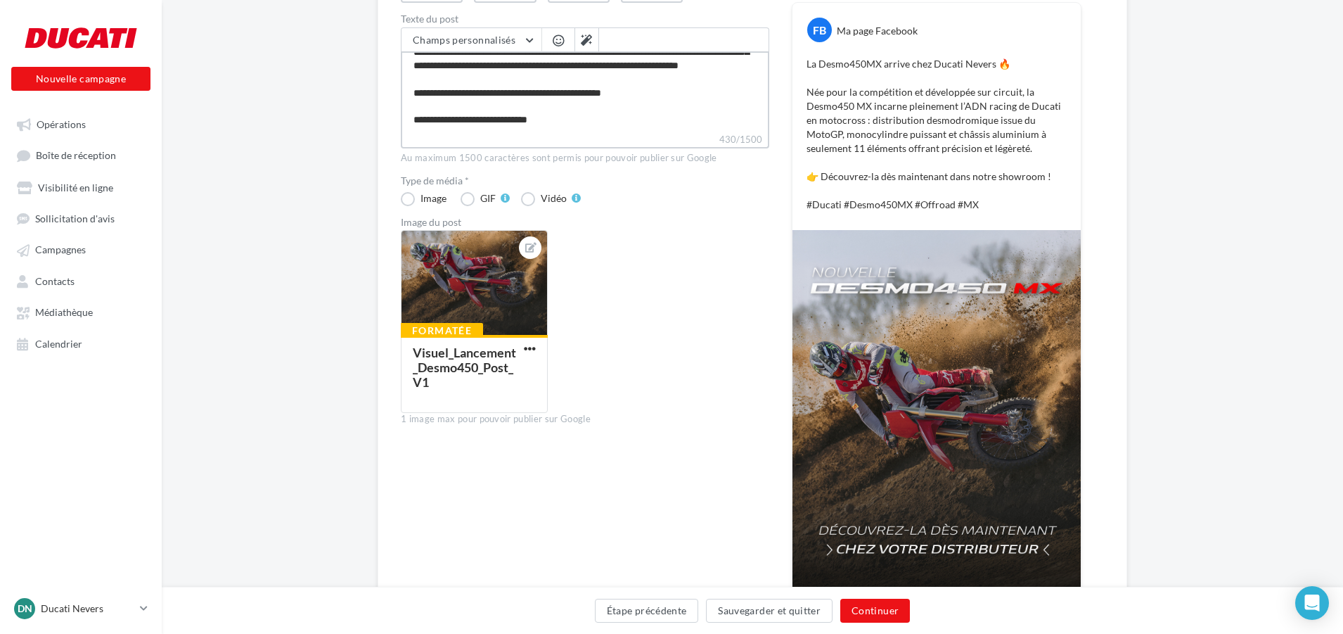 The height and width of the screenshot is (634, 1343). Describe the element at coordinates (81, 218) in the screenshot. I see `a: Sollicitation d'avis` at that location.